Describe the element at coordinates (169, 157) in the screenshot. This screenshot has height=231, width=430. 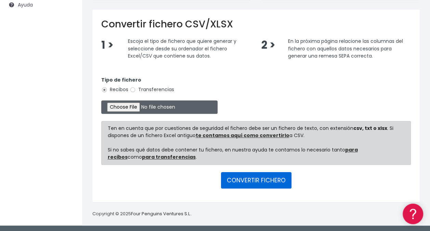
I see `a: para transferencias` at that location.